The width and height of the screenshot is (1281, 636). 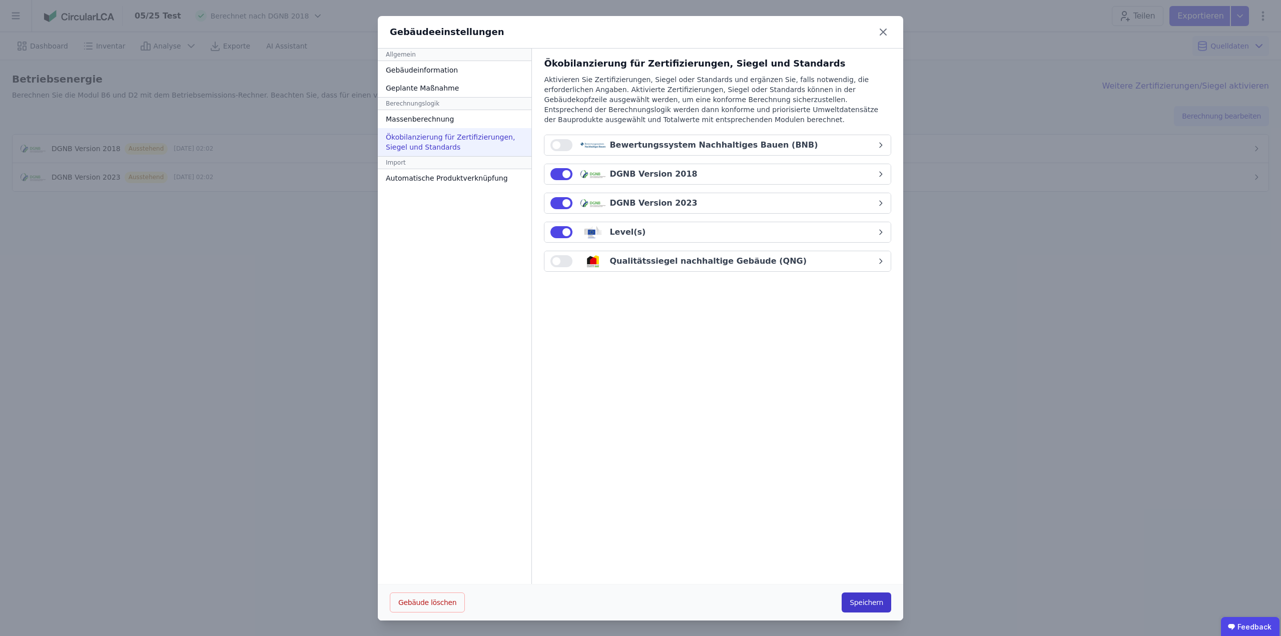 I want to click on div: Gebäudeinformation, so click(x=454, y=70).